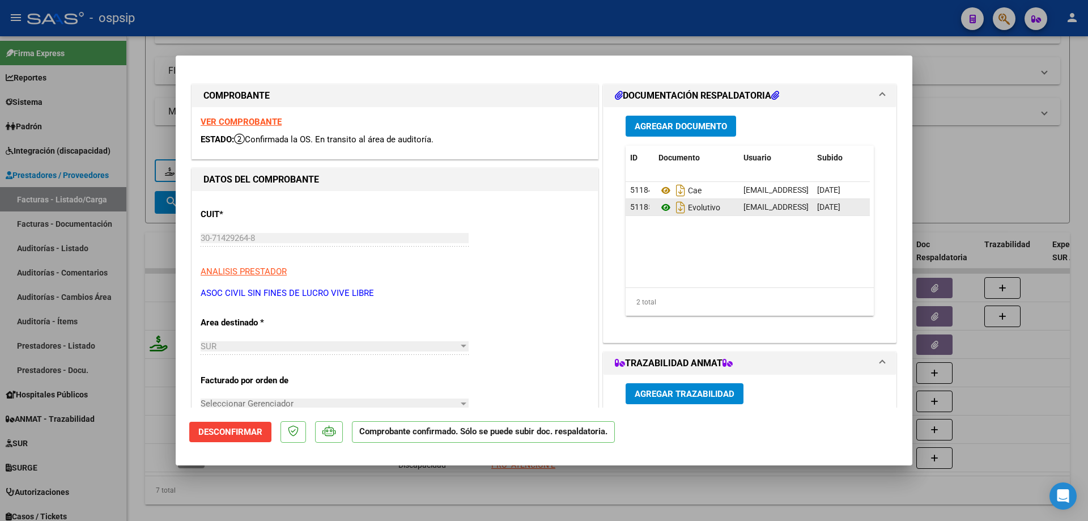 The width and height of the screenshot is (1088, 521). What do you see at coordinates (241, 122) in the screenshot?
I see `strong: VER COMPROBANTE` at bounding box center [241, 122].